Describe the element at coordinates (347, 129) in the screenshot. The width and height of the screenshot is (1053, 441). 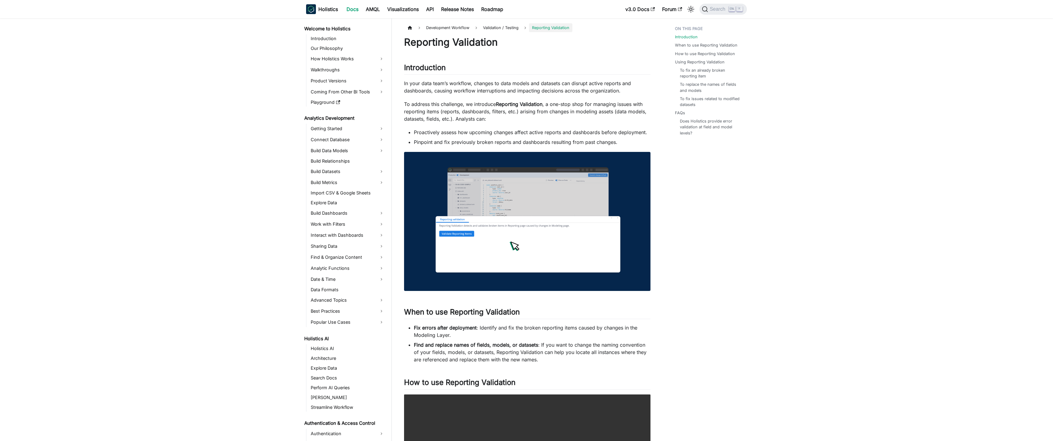
I see `a: Getting Started` at that location.